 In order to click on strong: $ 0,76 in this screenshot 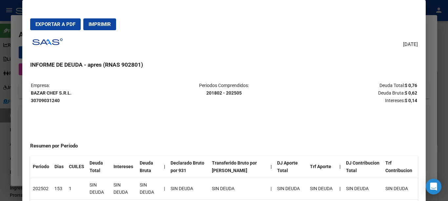, I will do `click(411, 85)`.